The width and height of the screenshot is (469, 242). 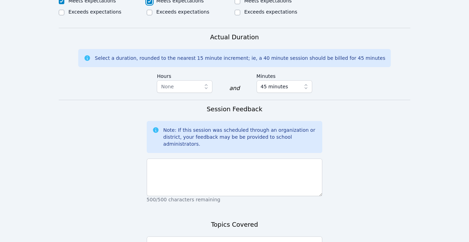 What do you see at coordinates (275, 87) in the screenshot?
I see `span: 45 minutes` at bounding box center [275, 87].